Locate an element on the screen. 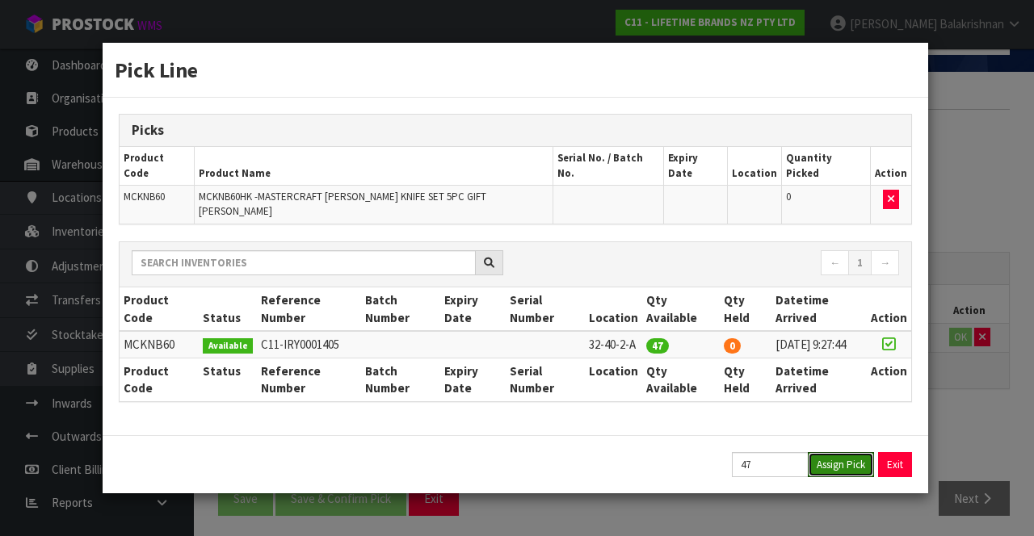 Image resolution: width=1034 pixels, height=536 pixels. td: C11-IRY0001405 is located at coordinates (308, 344).